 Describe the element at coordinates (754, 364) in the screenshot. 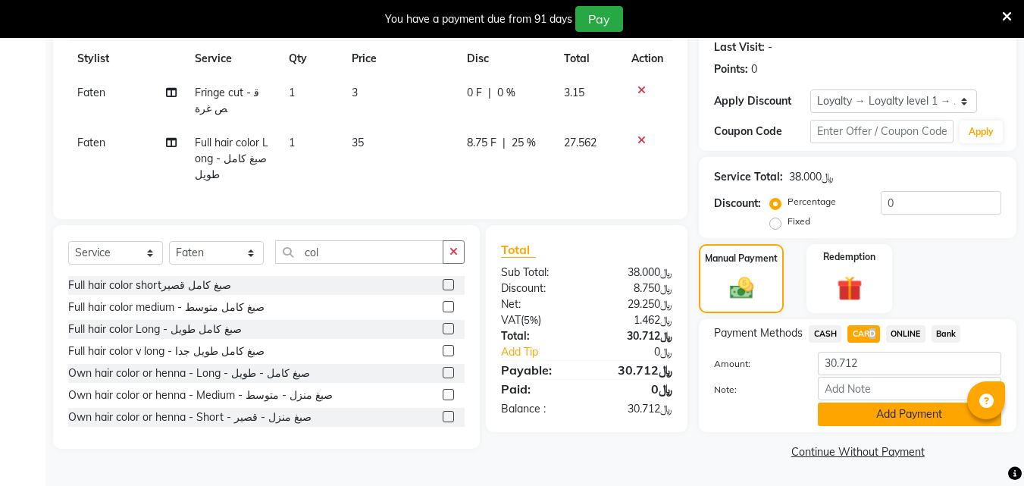

I see `label: Amount:` at that location.